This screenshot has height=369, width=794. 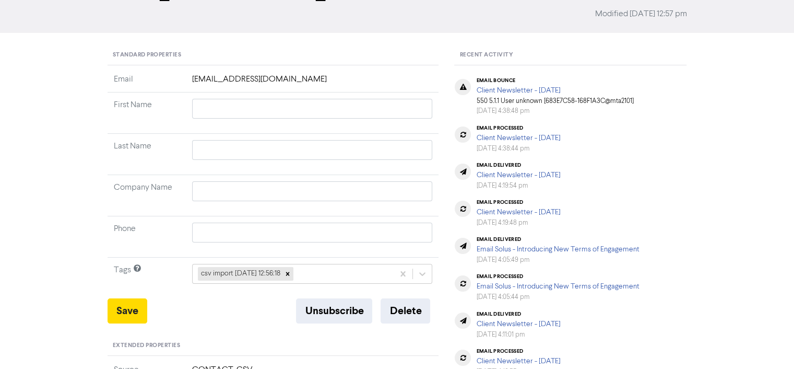 What do you see at coordinates (147, 82) in the screenshot?
I see `td: Email` at bounding box center [147, 82].